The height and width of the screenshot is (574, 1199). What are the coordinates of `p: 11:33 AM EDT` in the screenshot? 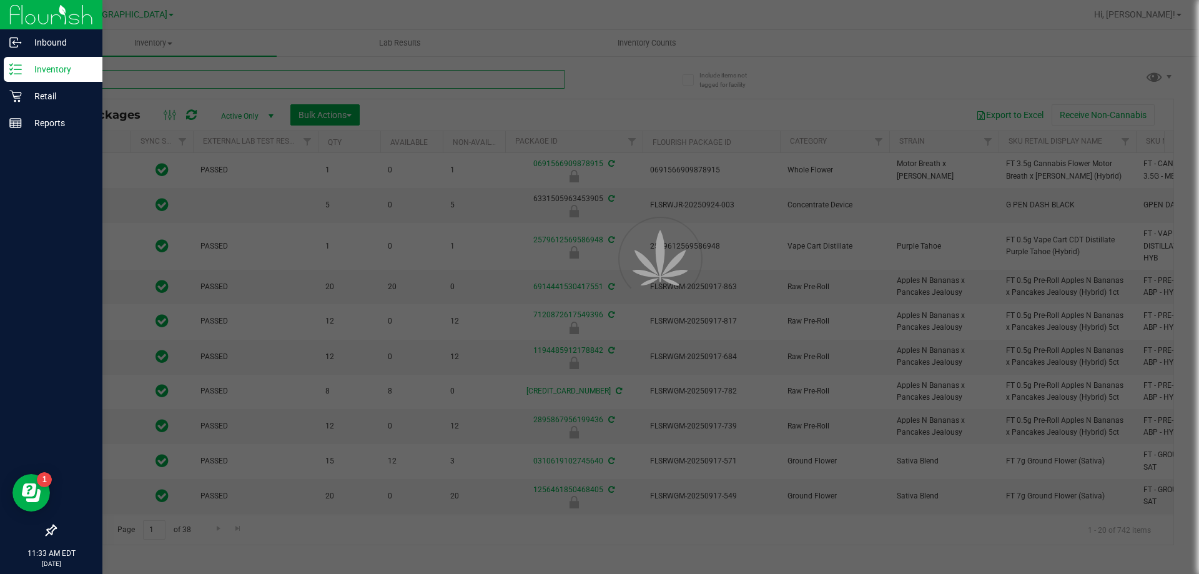 It's located at (51, 553).